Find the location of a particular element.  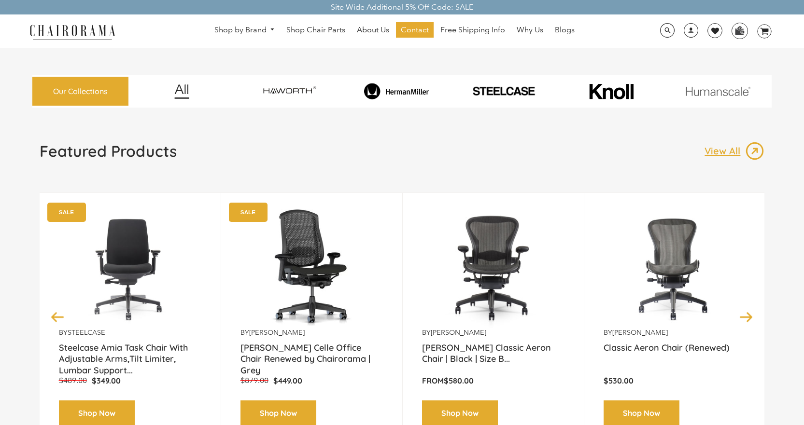

img: image_11.png is located at coordinates (718, 91).